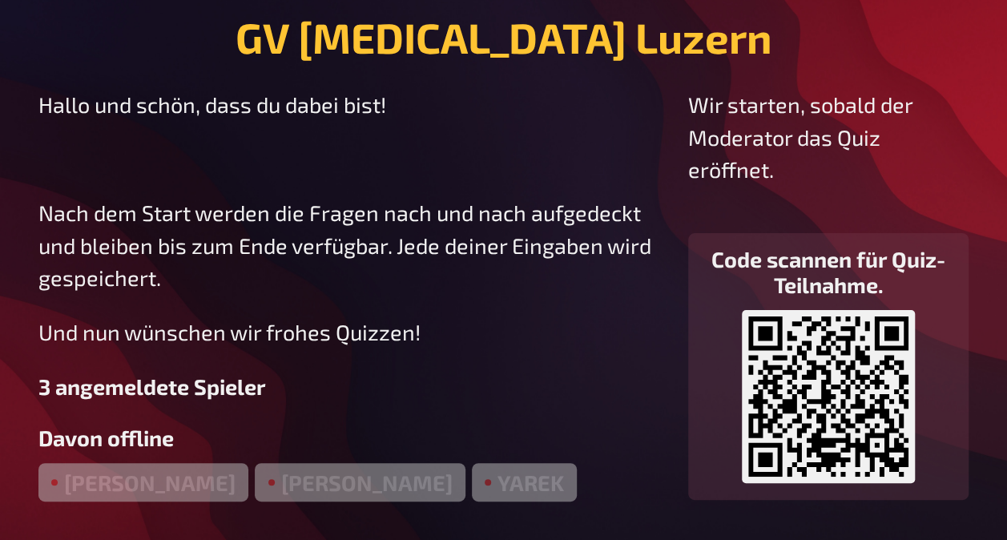 The height and width of the screenshot is (540, 1007). Describe the element at coordinates (347, 244) in the screenshot. I see `span: Nach dem Start werden die Fragen nach und nach aufgedeckt und bleiben bis zum Ende verfügbar. Jed...` at that location.